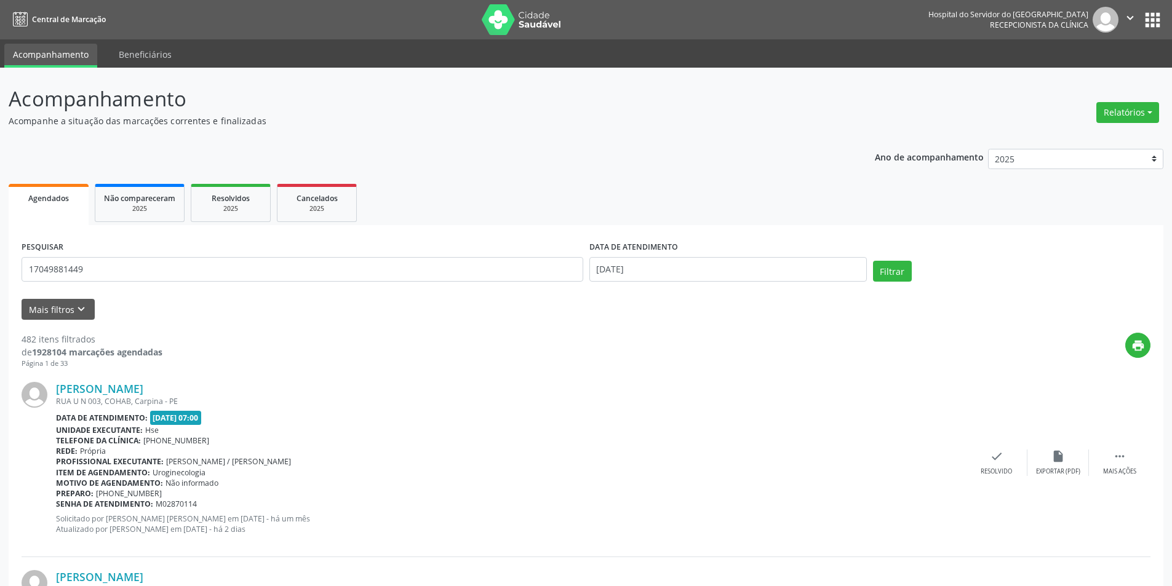 The height and width of the screenshot is (586, 1172). Describe the element at coordinates (1058, 456) in the screenshot. I see `i: insert_drive_file` at that location.